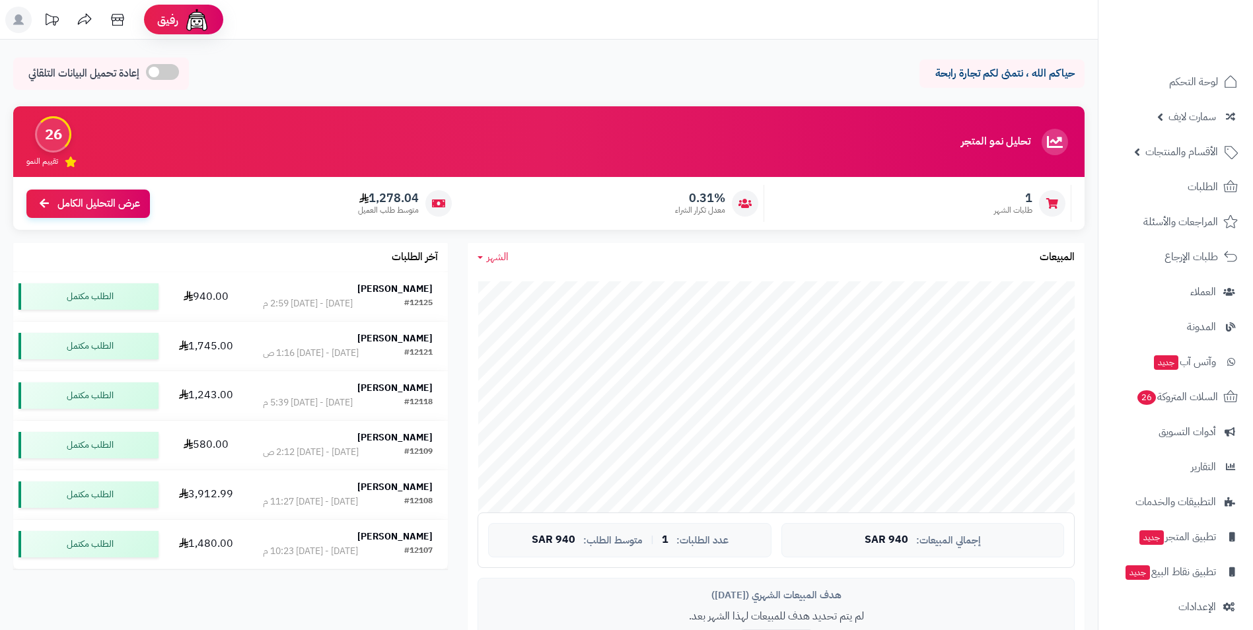  I want to click on h3: تحليل نمو المتجر, so click(995, 142).